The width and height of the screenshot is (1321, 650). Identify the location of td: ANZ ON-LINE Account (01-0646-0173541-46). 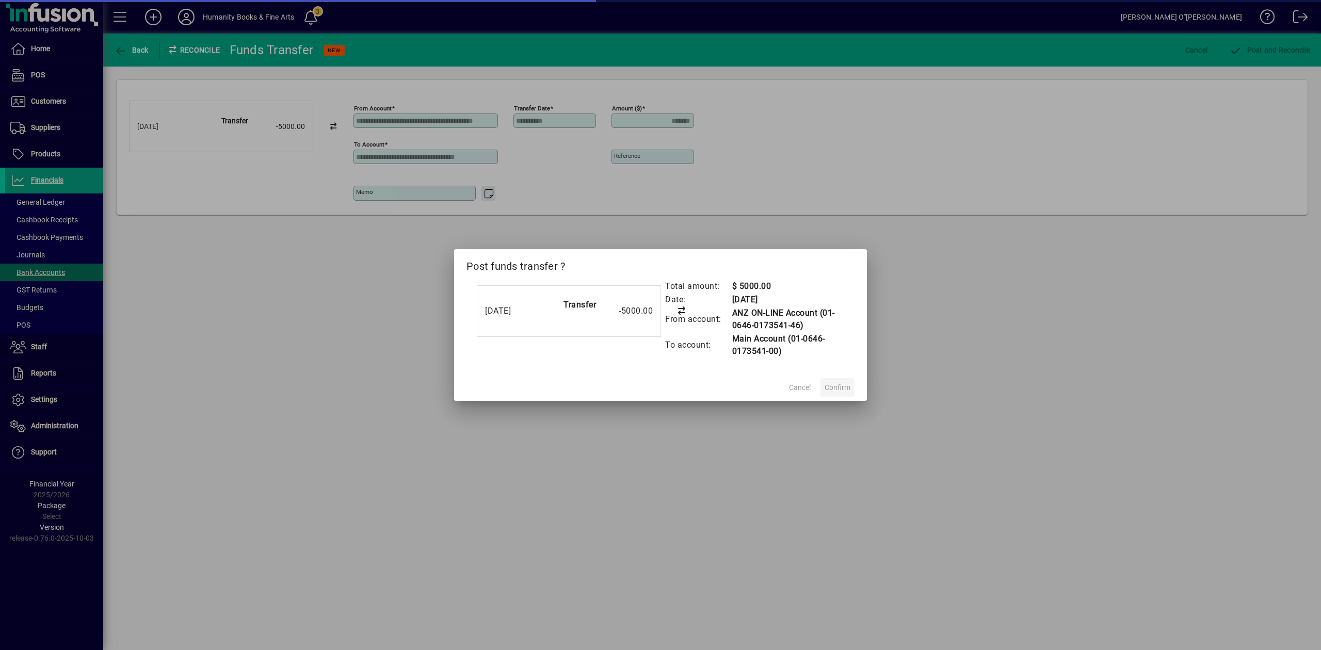
(788, 319).